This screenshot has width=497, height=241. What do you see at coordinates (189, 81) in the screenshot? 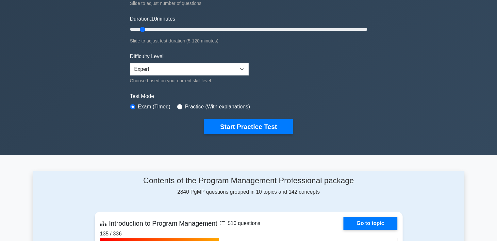
I see `div: Choose based on your current skill level` at bounding box center [189, 81].